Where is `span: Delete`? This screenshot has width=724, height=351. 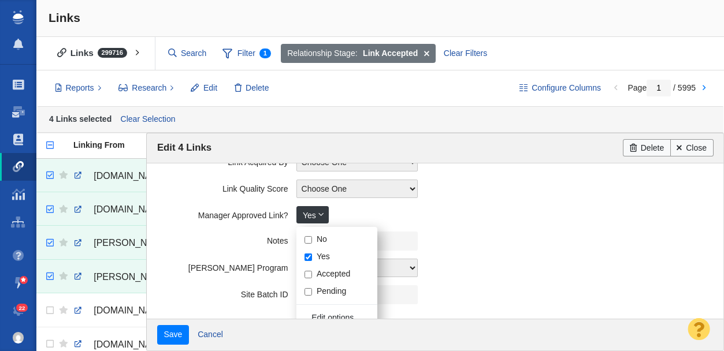
span: Delete is located at coordinates (257, 88).